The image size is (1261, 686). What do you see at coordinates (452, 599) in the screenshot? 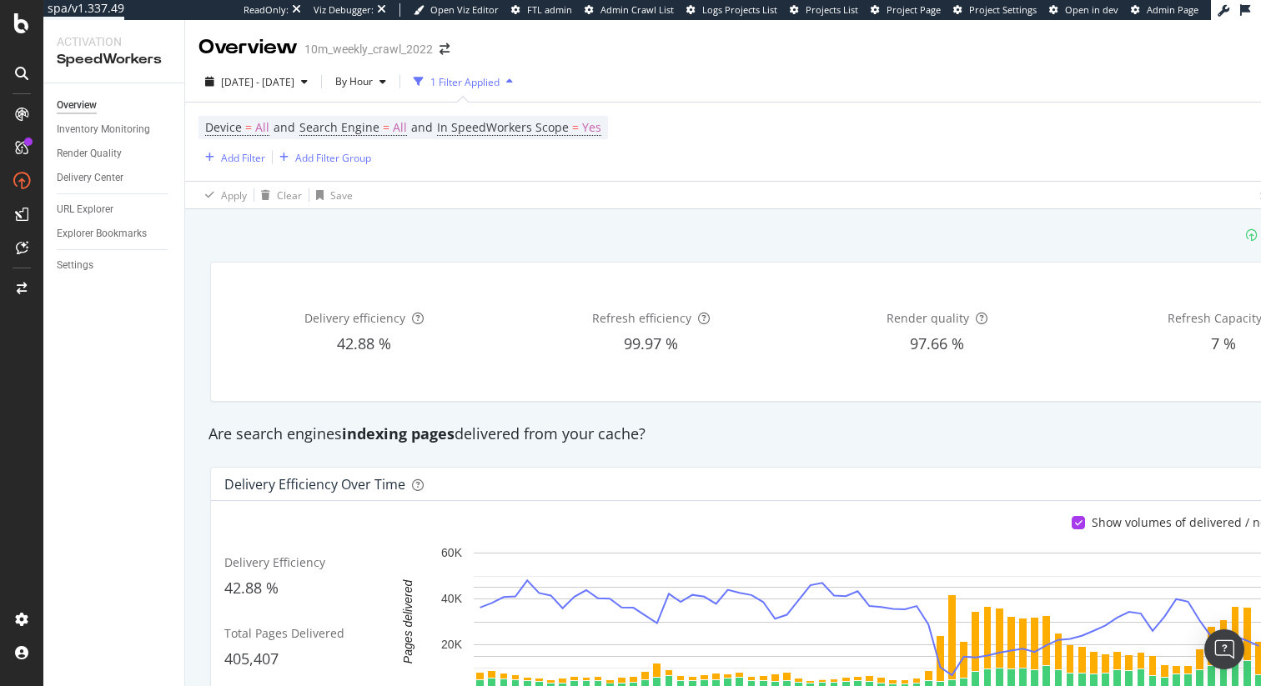
I see `text: 40K` at bounding box center [452, 599].